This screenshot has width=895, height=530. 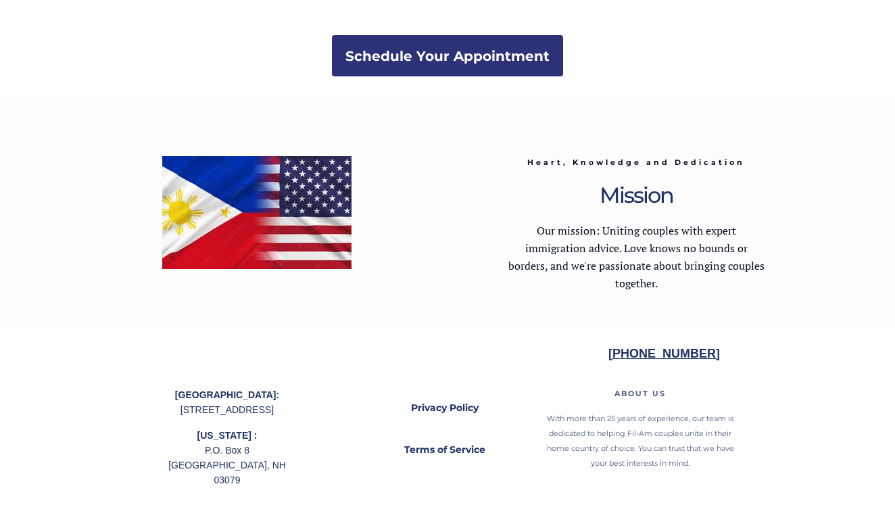 What do you see at coordinates (636, 257) in the screenshot?
I see `span: Our mission: Uniting couples with expert immigration advice. Love knows no bounds or borders, and...` at bounding box center [636, 257].